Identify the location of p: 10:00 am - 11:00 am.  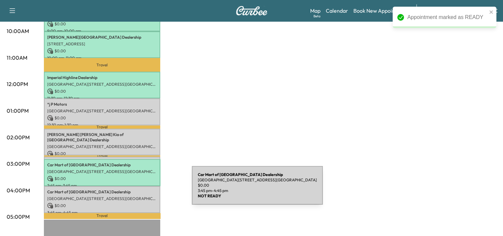
(102, 58).